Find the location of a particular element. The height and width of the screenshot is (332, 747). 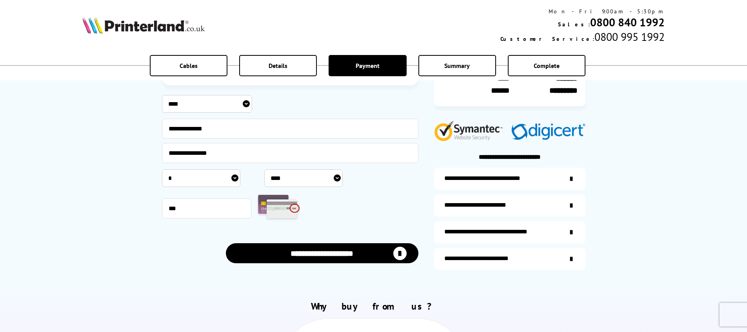

span: Cables is located at coordinates (189, 66).